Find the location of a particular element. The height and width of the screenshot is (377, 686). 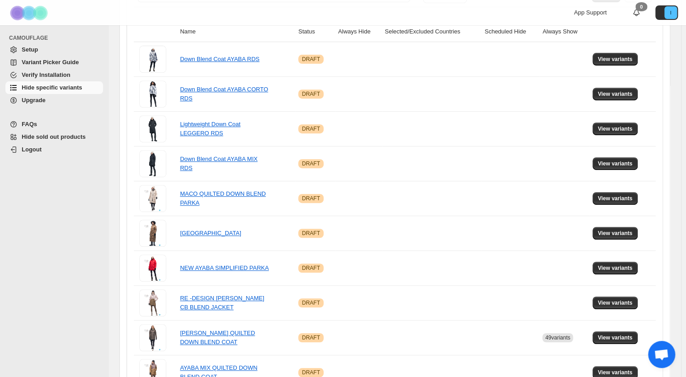

a: Ouvrir le chat is located at coordinates (662, 354).